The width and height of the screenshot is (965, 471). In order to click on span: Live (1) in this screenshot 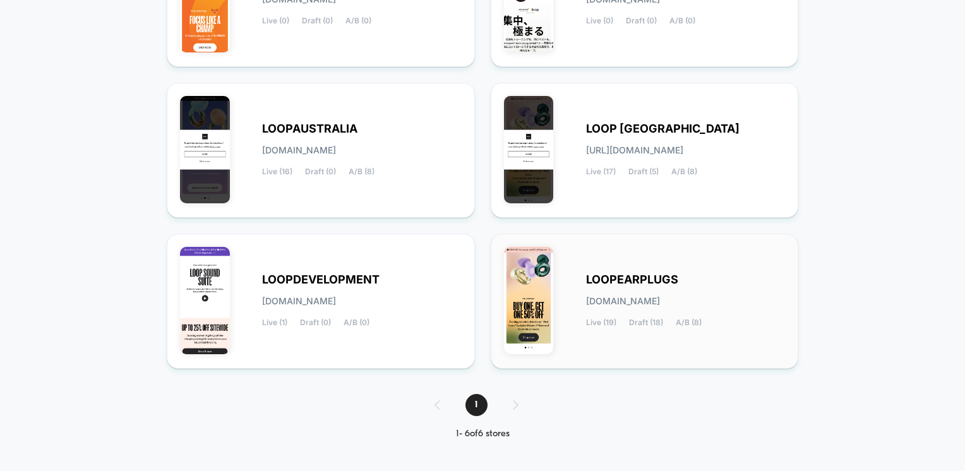, I will do `click(275, 323)`.